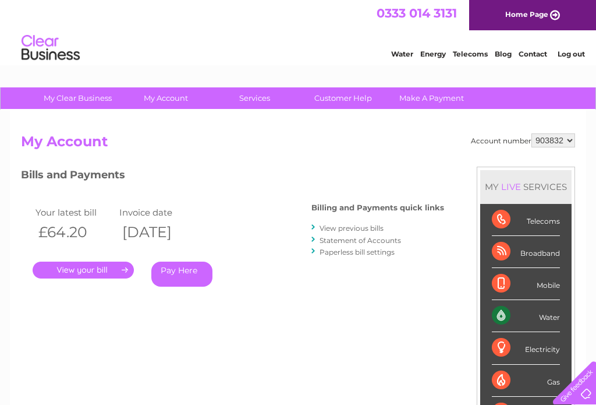 The image size is (596, 405). Describe the element at coordinates (182, 274) in the screenshot. I see `a: Pay Here` at that location.